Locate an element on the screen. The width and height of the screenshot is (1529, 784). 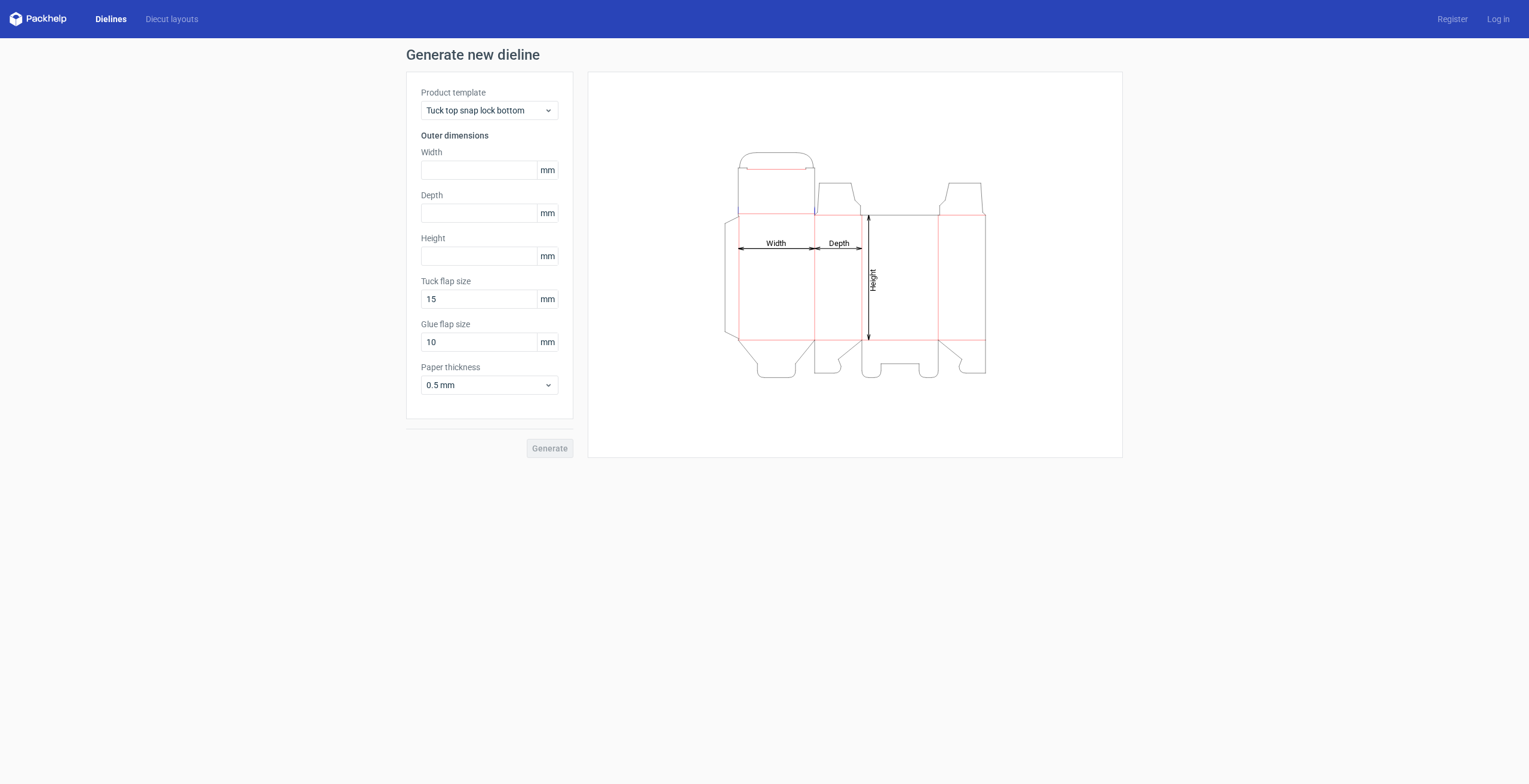
span: 0.5 mm is located at coordinates (485, 386).